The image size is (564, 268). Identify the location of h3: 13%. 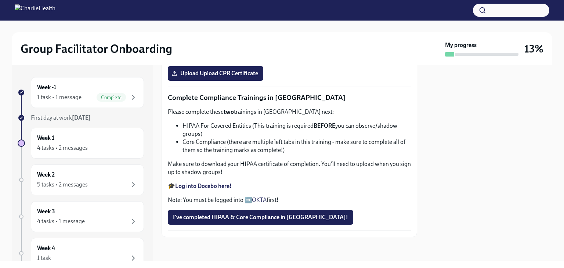
(534, 49).